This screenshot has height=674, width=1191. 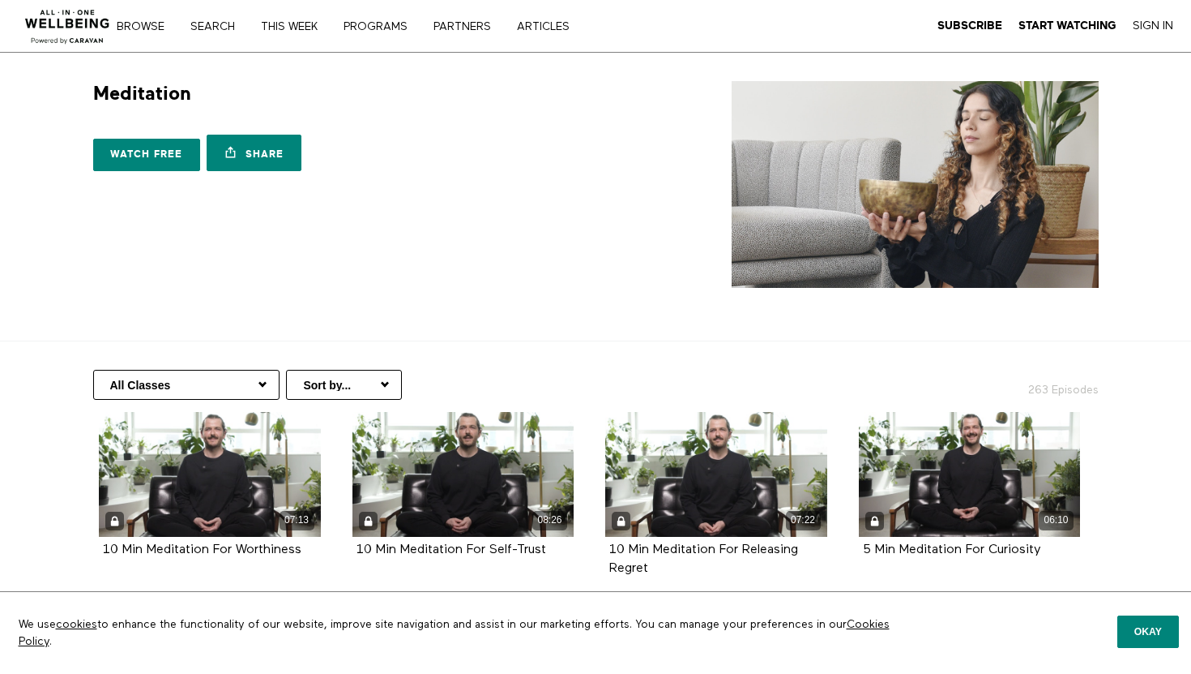 What do you see at coordinates (146, 27) in the screenshot?
I see `a: Browse` at bounding box center [146, 27].